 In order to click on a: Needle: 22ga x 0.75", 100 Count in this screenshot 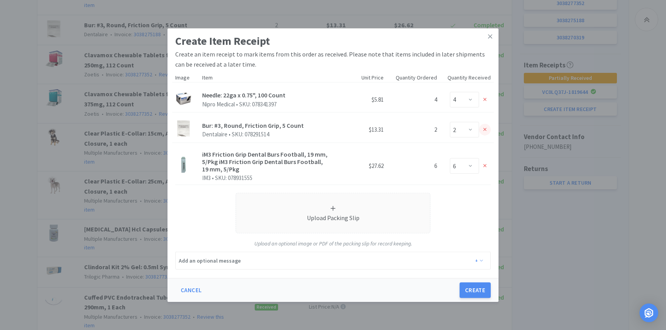, I will do `click(244, 95)`.